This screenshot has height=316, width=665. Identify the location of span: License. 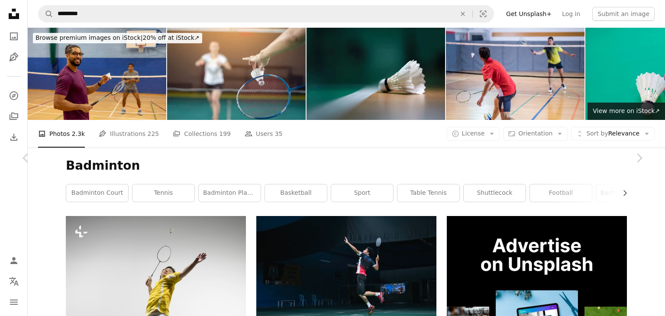
(473, 133).